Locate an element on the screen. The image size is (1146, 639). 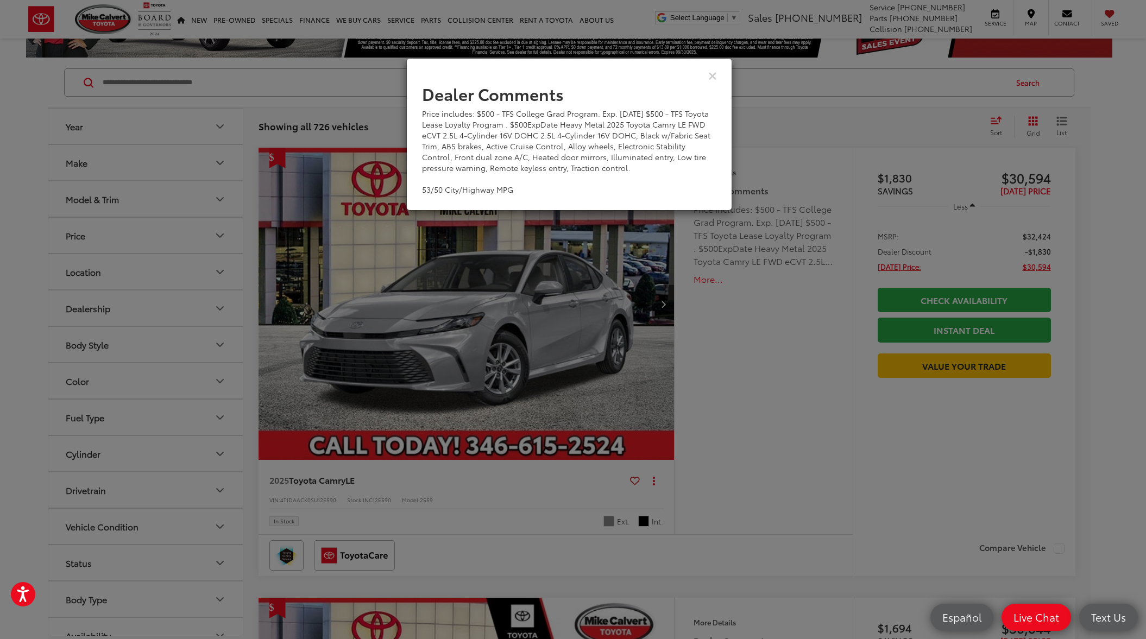
span: Español is located at coordinates (962, 617).